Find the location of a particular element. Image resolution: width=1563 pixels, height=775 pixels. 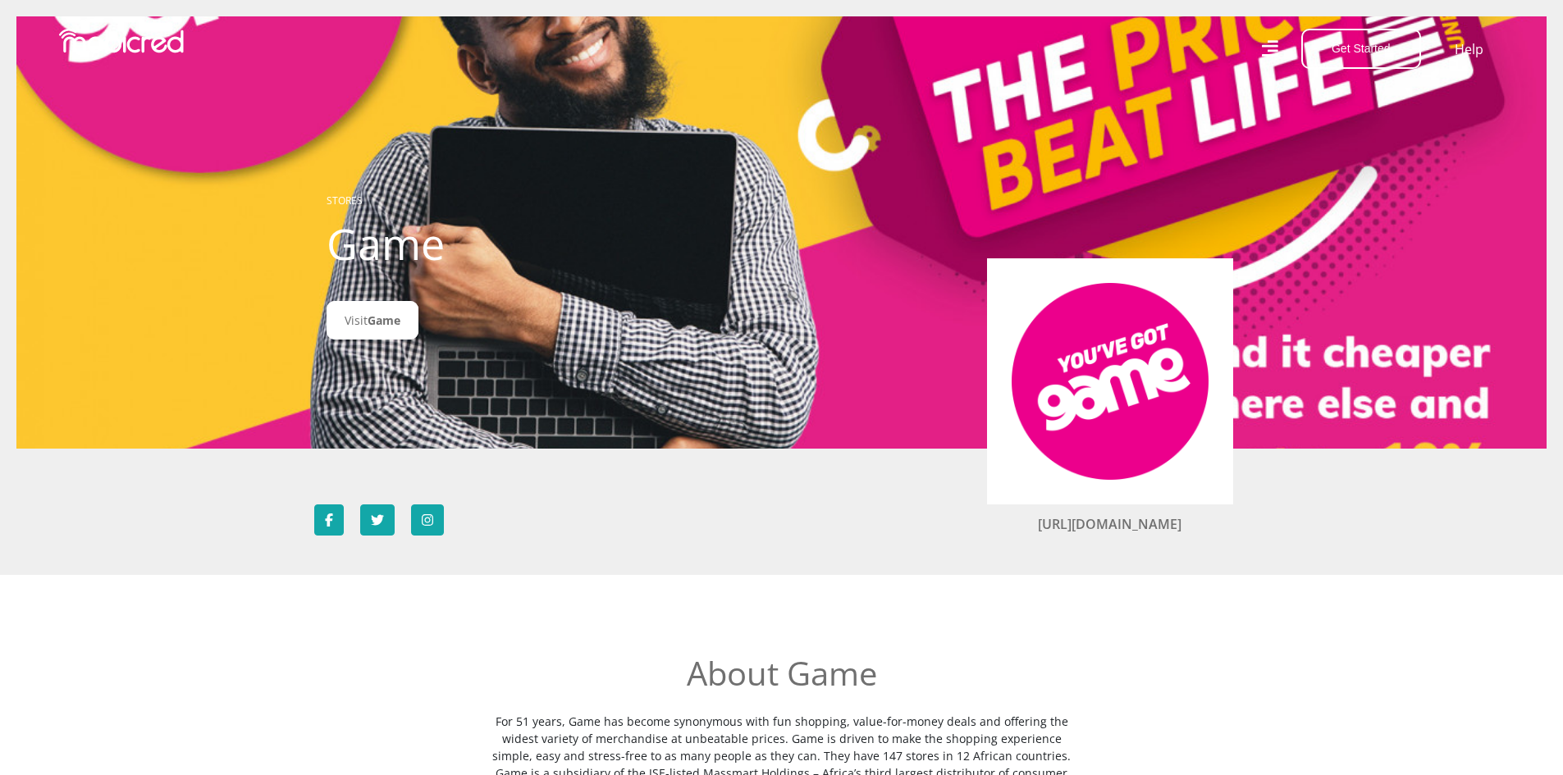

a: STORES is located at coordinates (345, 200).